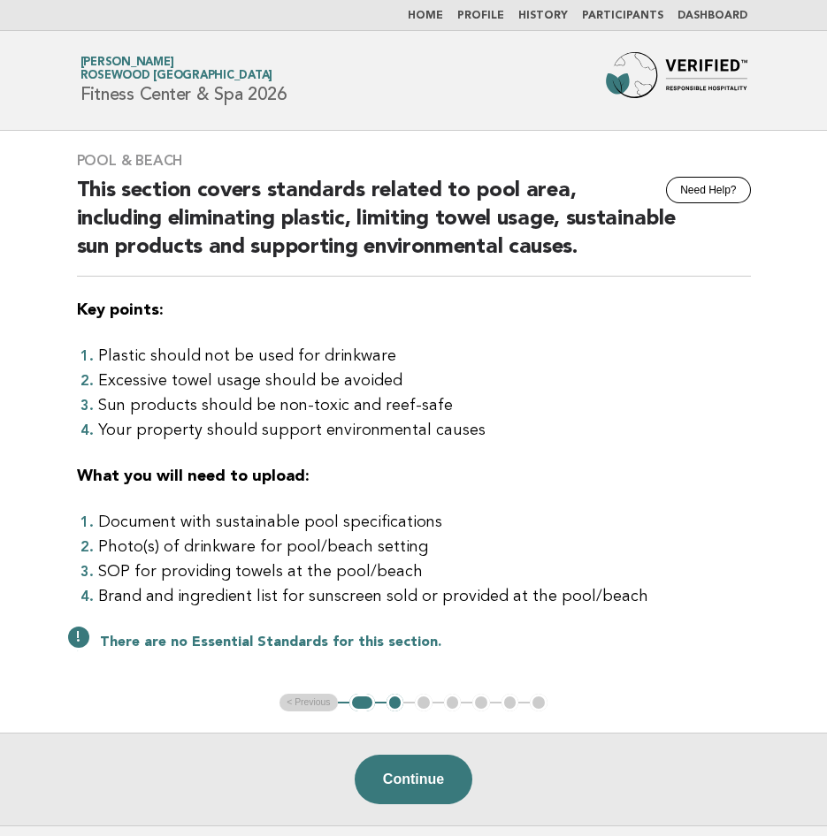  I want to click on strong: Key points:, so click(120, 310).